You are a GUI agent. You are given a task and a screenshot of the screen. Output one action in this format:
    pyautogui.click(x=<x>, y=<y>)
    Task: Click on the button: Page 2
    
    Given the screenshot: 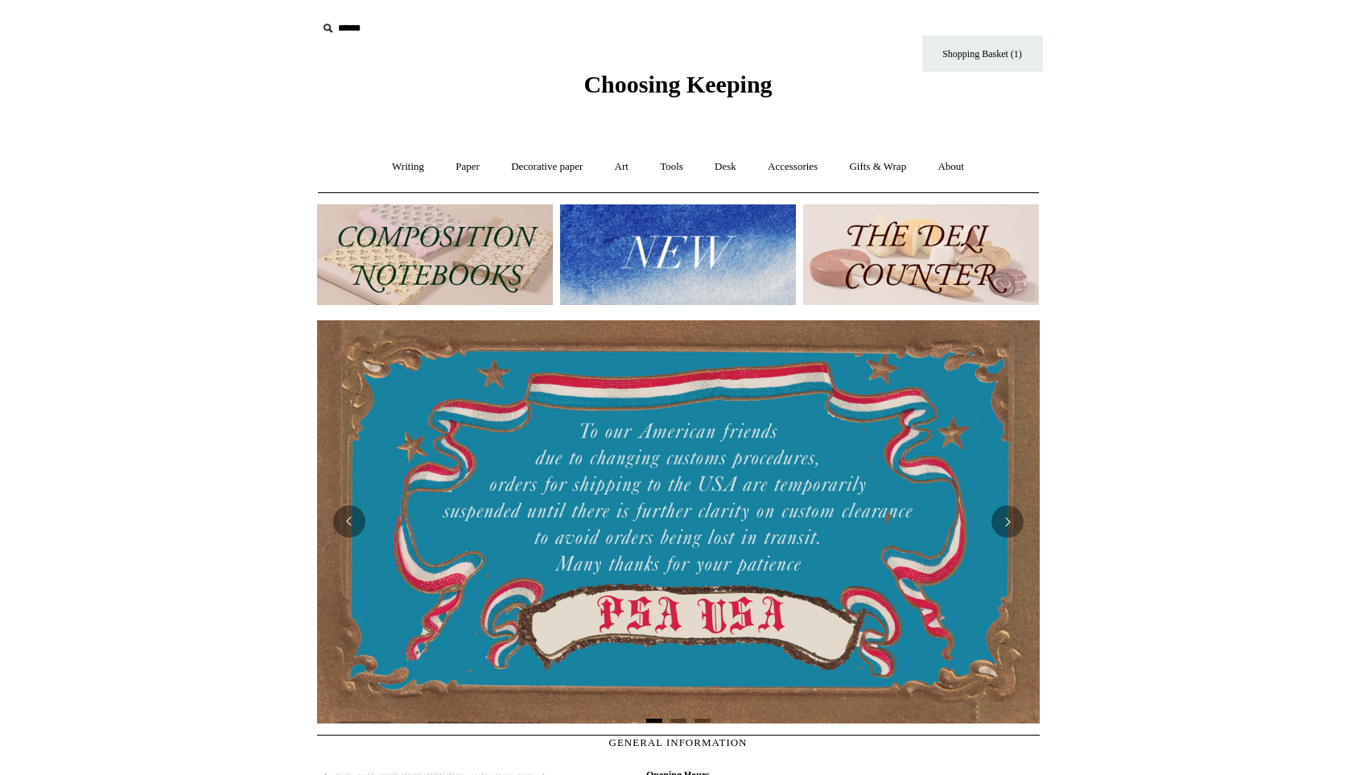 What is the action you would take?
    pyautogui.click(x=679, y=720)
    